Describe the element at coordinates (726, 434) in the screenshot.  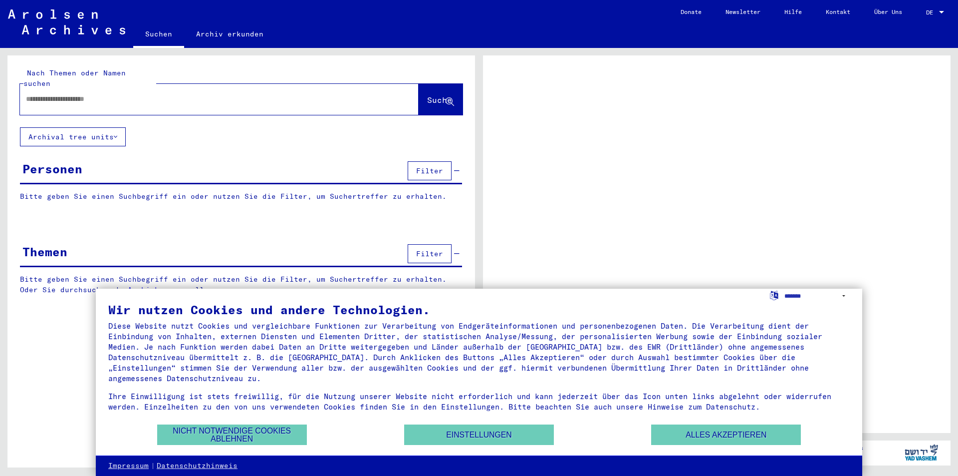
I see `button: Alles akzeptieren` at that location.